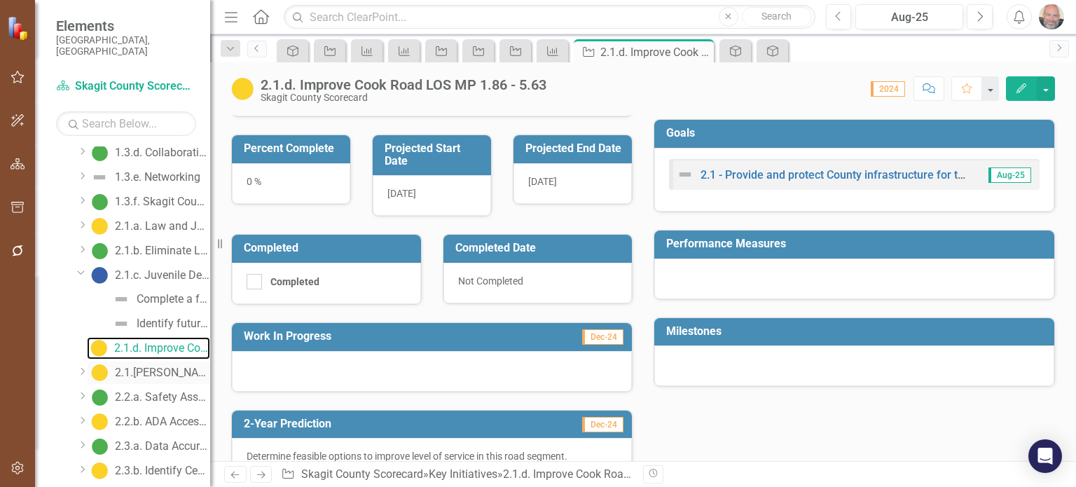 The height and width of the screenshot is (487, 1076). I want to click on div: Open Intercom Messenger, so click(1045, 456).